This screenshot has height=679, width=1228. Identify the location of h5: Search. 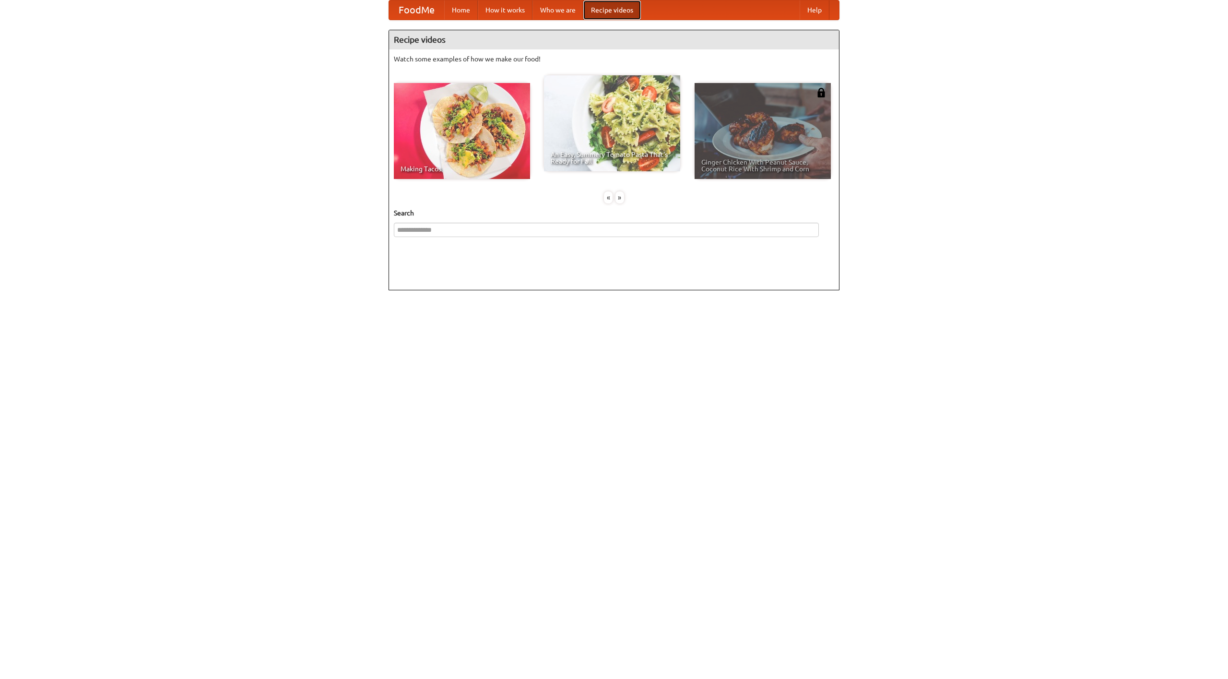
(614, 213).